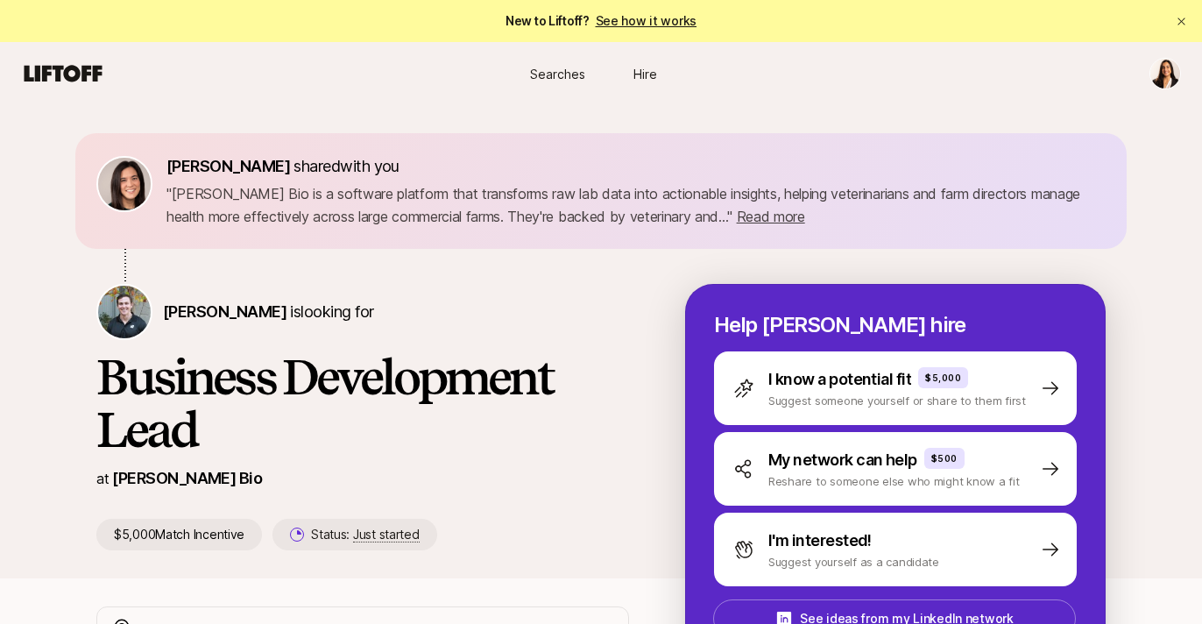  Describe the element at coordinates (840, 379) in the screenshot. I see `p: I know a potential fit` at that location.